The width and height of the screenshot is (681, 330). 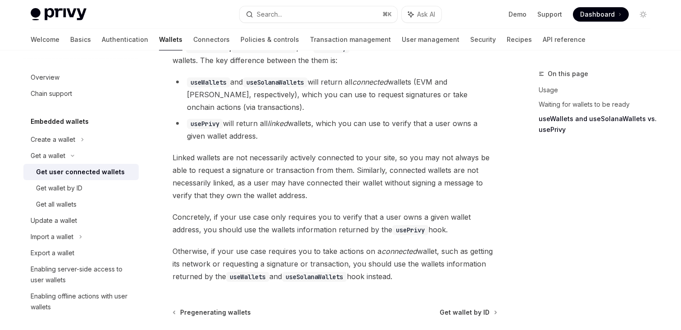 I want to click on button: Toggle dark mode, so click(x=644, y=14).